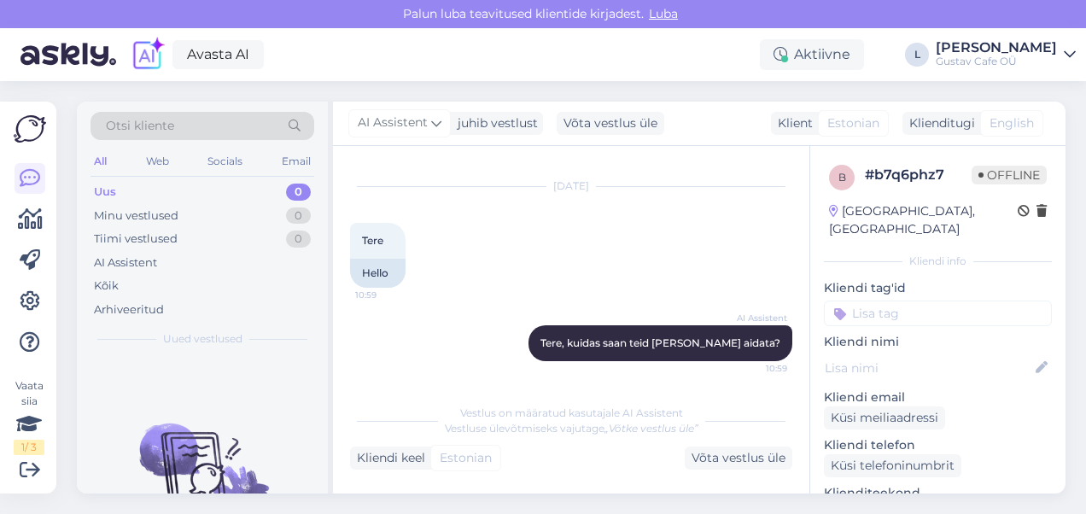 This screenshot has height=514, width=1086. I want to click on div: # b7q6phz7, so click(918, 175).